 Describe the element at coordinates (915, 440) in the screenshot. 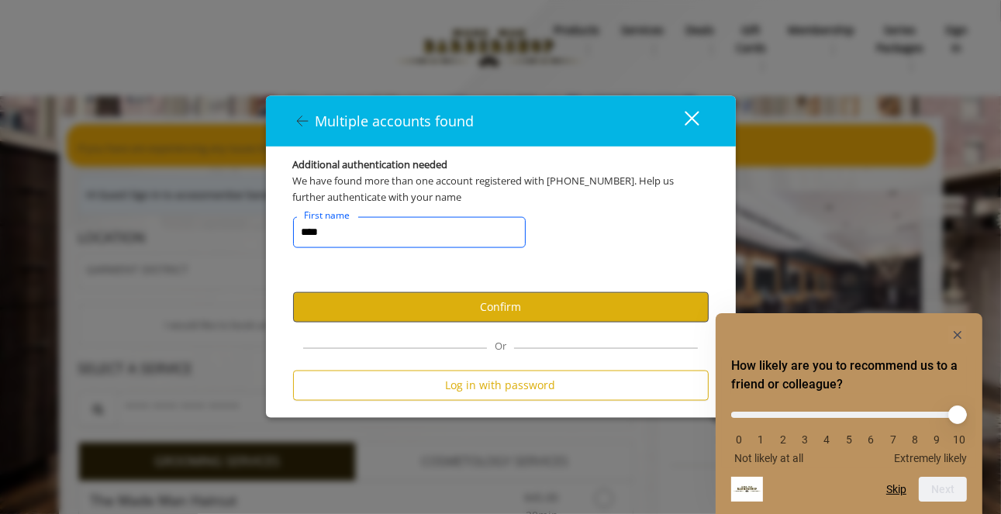

I see `li: 8` at that location.